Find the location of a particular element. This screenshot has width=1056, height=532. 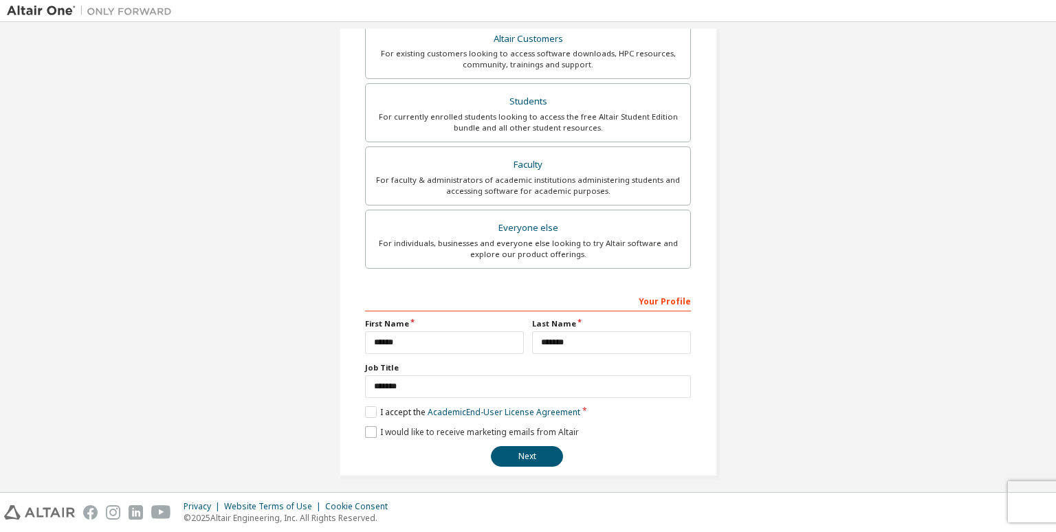

label: Last Name is located at coordinates (611, 324).